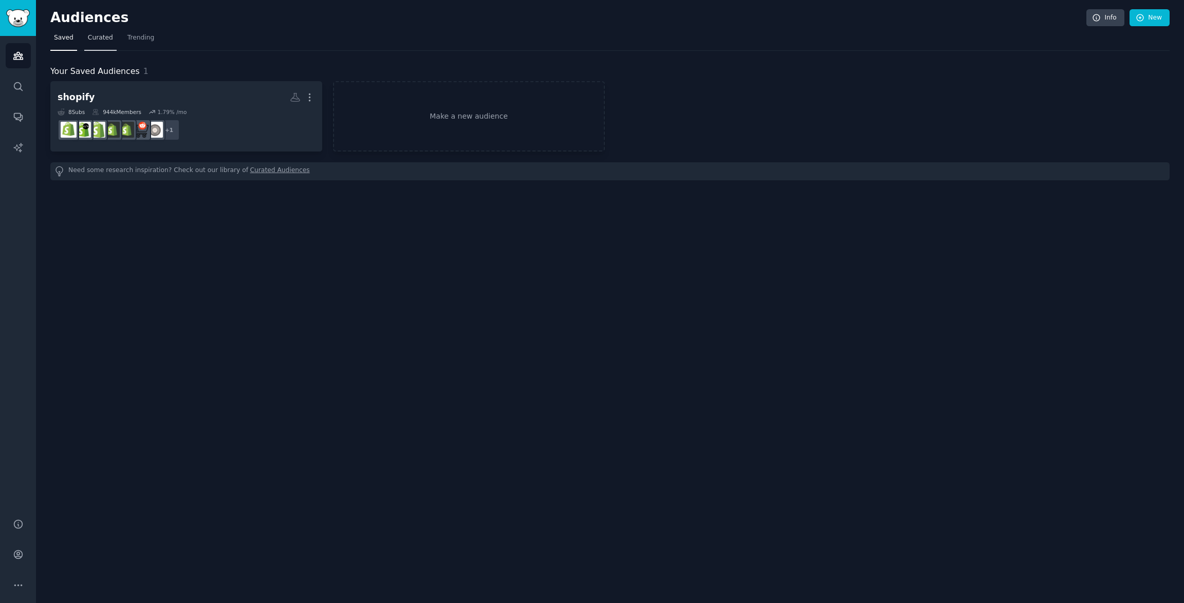 The height and width of the screenshot is (603, 1184). What do you see at coordinates (1105, 18) in the screenshot?
I see `a: Info` at bounding box center [1105, 18].